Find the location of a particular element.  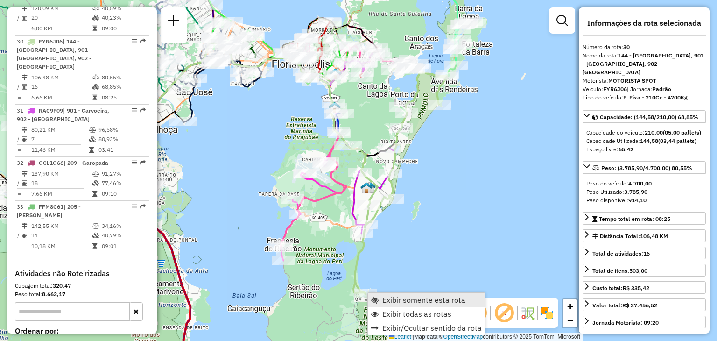

td: 09:01 is located at coordinates (123, 246).